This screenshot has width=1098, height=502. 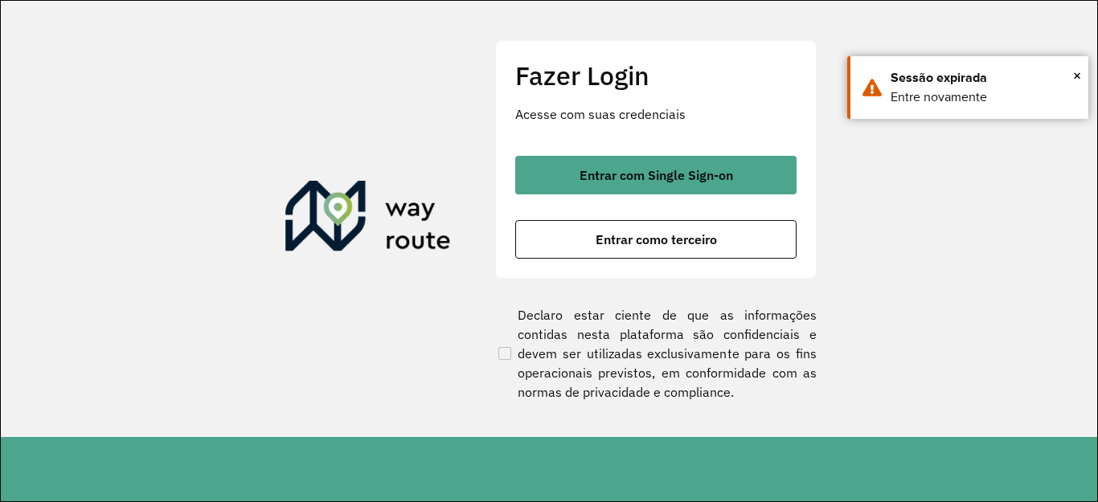 I want to click on div: Sessão expirada, so click(x=983, y=78).